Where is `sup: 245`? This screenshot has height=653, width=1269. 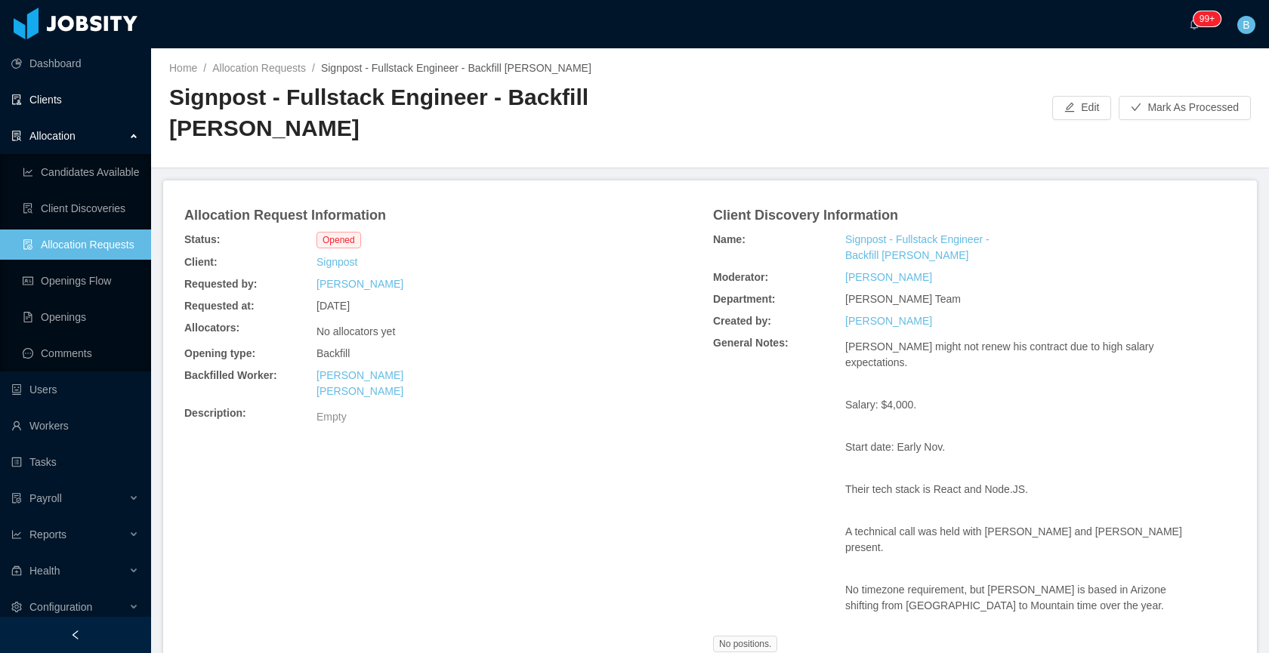 sup: 245 is located at coordinates (1207, 19).